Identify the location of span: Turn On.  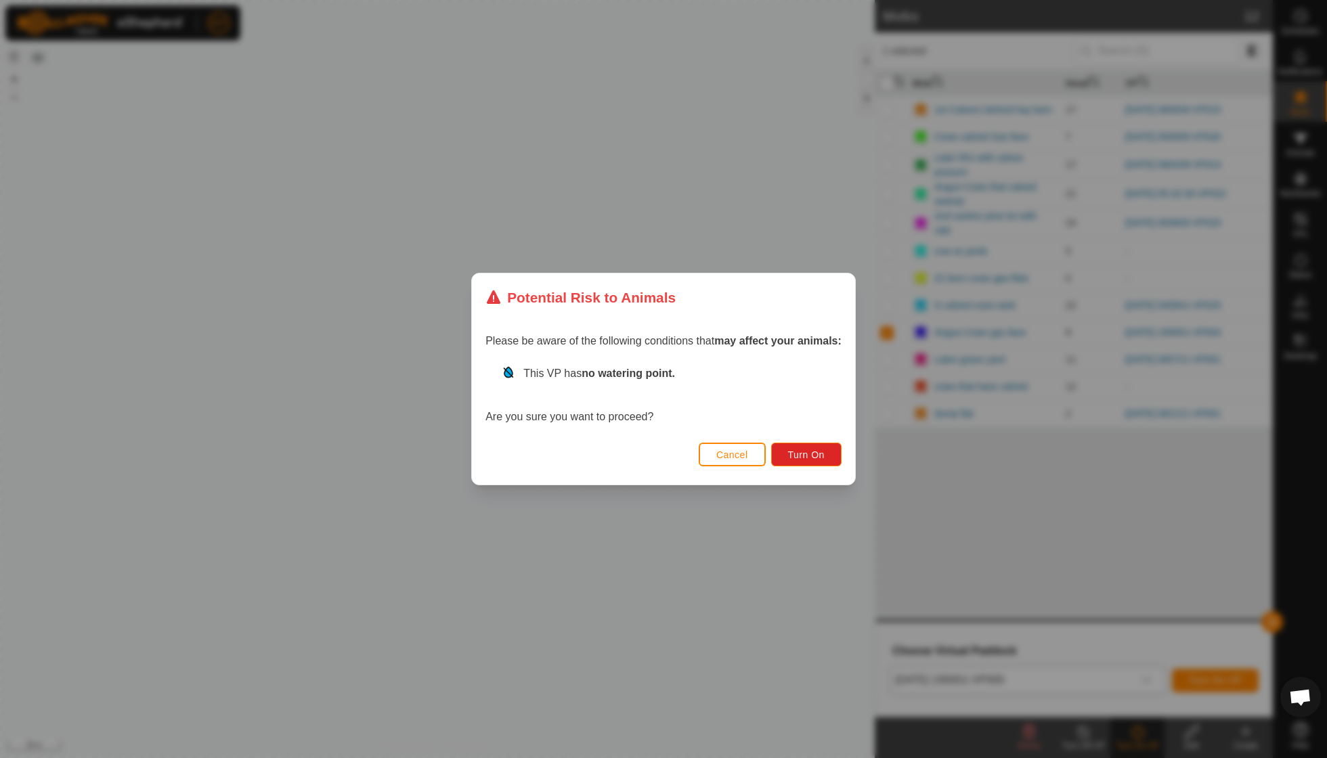
(806, 455).